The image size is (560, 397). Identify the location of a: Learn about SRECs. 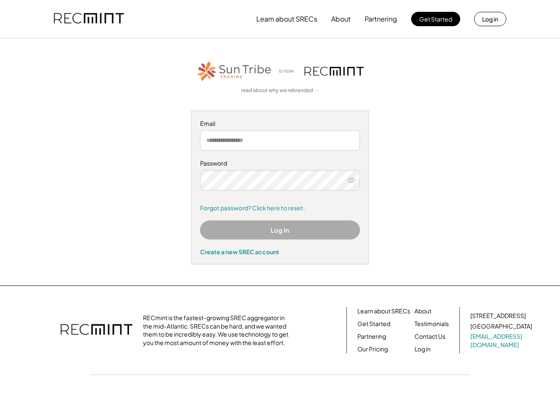
(383, 311).